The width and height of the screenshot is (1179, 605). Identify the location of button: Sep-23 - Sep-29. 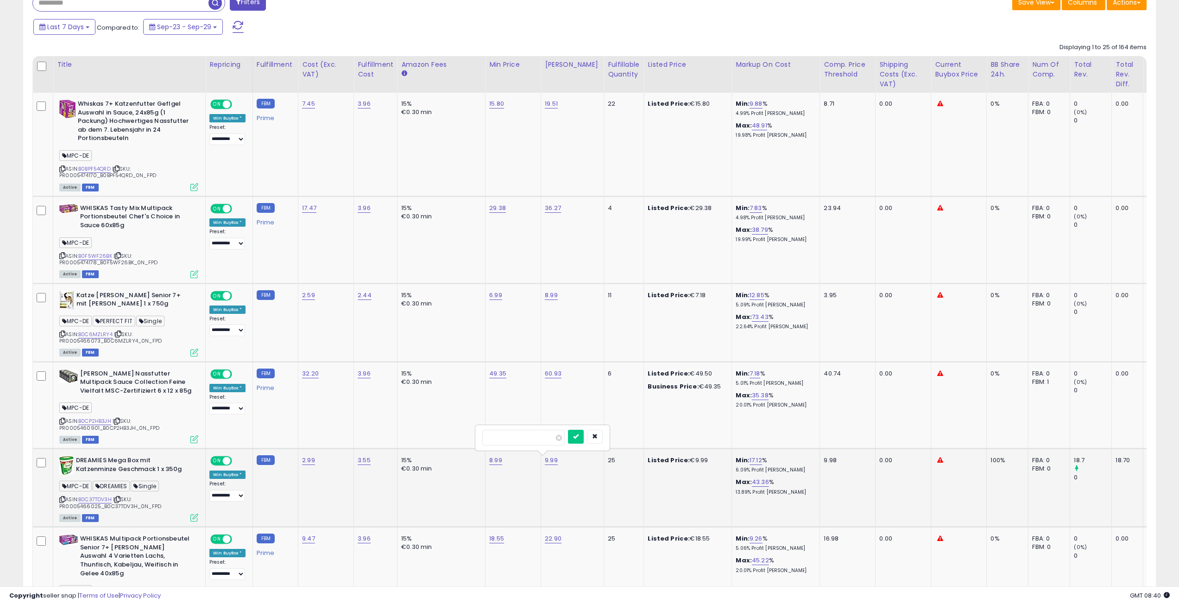
(183, 27).